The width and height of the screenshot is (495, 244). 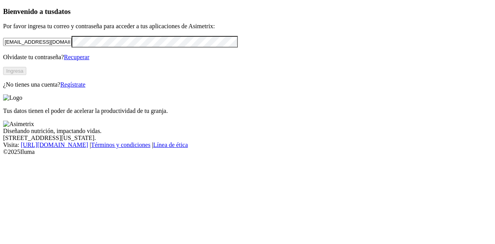 I want to click on p: Olvidaste tu contraseña?, so click(x=247, y=57).